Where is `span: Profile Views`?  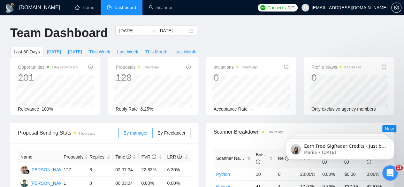 span: Profile Views is located at coordinates (336, 67).